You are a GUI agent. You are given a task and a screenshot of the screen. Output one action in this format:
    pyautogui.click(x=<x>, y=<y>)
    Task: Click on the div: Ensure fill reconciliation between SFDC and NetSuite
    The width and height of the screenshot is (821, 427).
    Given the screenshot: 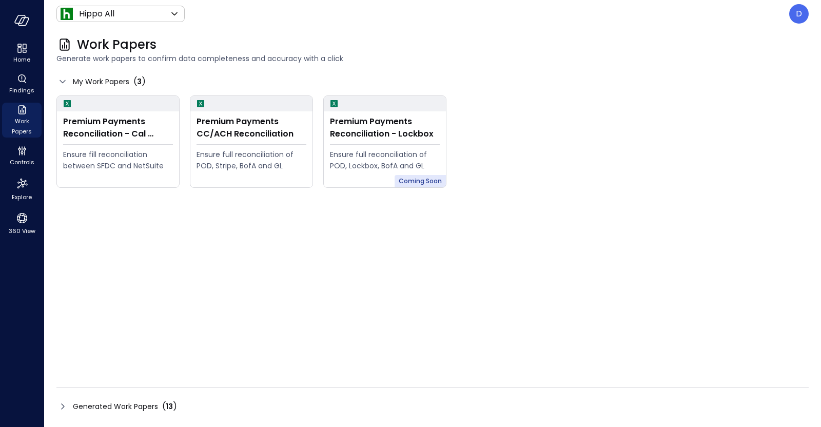 What is the action you would take?
    pyautogui.click(x=118, y=160)
    